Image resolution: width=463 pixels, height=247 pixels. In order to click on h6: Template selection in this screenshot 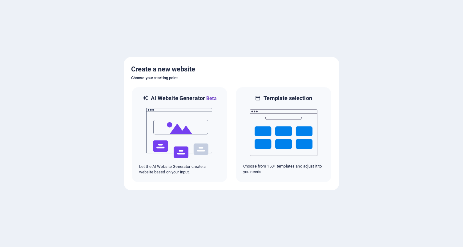, I will do `click(288, 98)`.